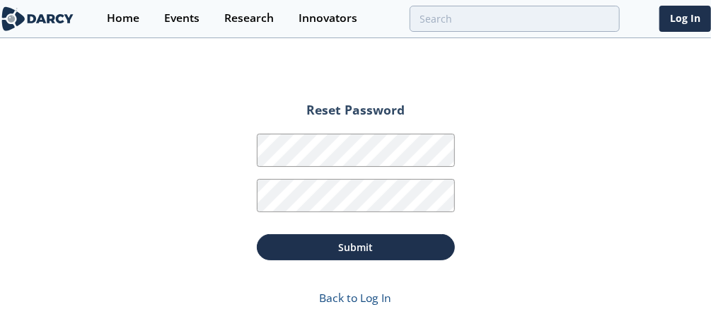 The width and height of the screenshot is (711, 319). I want to click on div: Innovators, so click(328, 18).